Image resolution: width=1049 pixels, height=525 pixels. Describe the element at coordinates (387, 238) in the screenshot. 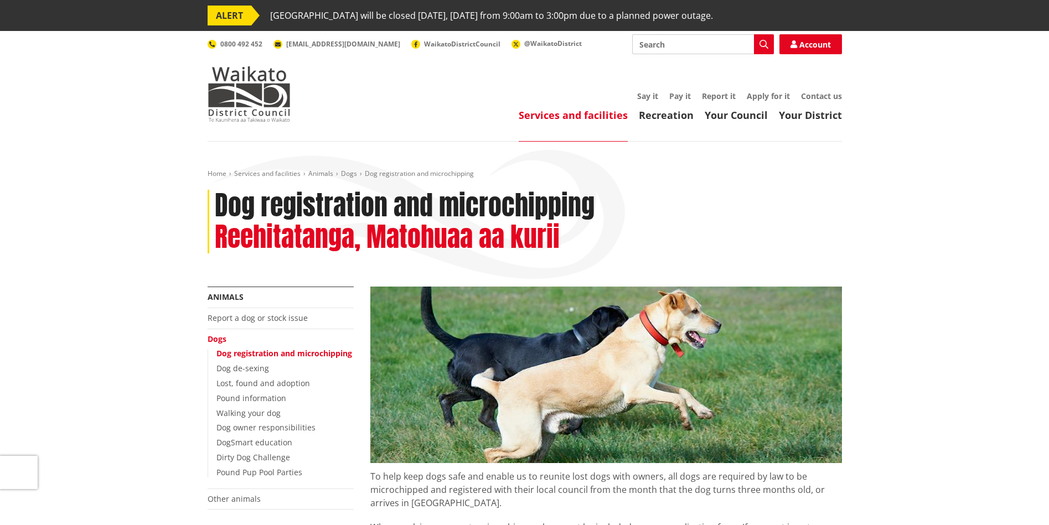

I see `h2: Reehitatanga, Matohuaa aa kurii` at that location.